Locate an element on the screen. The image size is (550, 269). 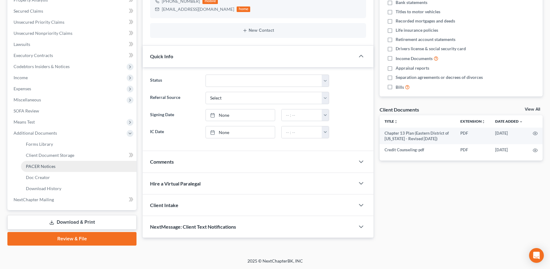
span: Download History is located at coordinates (43, 188).